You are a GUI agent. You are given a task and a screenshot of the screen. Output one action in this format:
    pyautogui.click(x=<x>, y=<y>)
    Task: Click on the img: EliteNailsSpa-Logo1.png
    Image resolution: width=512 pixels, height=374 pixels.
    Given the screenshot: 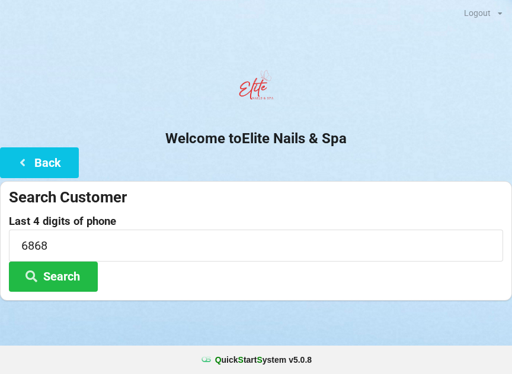 What is the action you would take?
    pyautogui.click(x=256, y=88)
    